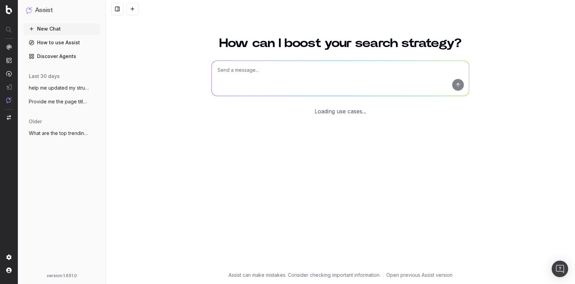 The height and width of the screenshot is (284, 575). What do you see at coordinates (59, 133) in the screenshot?
I see `span: What are the top trending topics for Col` at bounding box center [59, 133].